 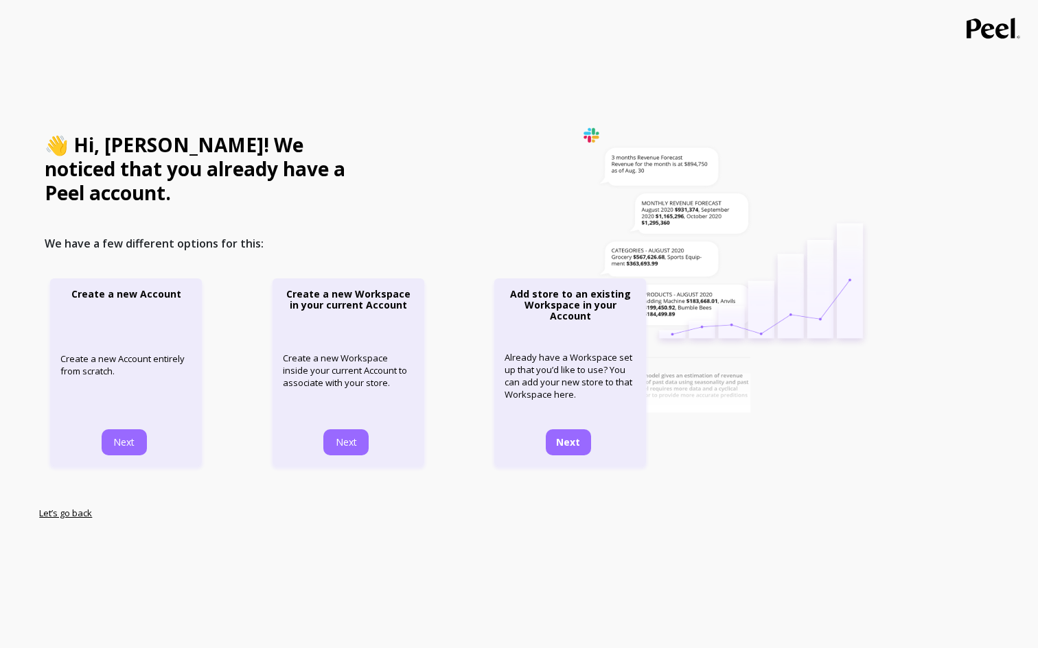 I want to click on p: Create a new Workspace in your current Account, so click(x=348, y=300).